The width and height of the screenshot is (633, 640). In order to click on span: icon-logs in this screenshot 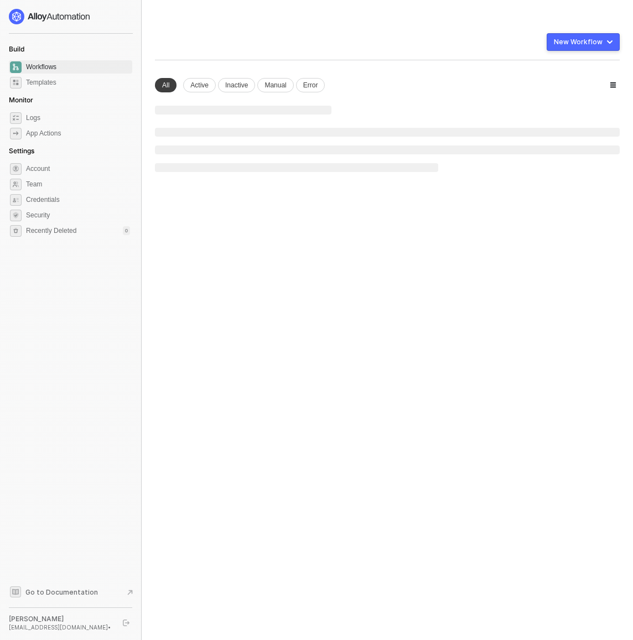, I will do `click(15, 118)`.